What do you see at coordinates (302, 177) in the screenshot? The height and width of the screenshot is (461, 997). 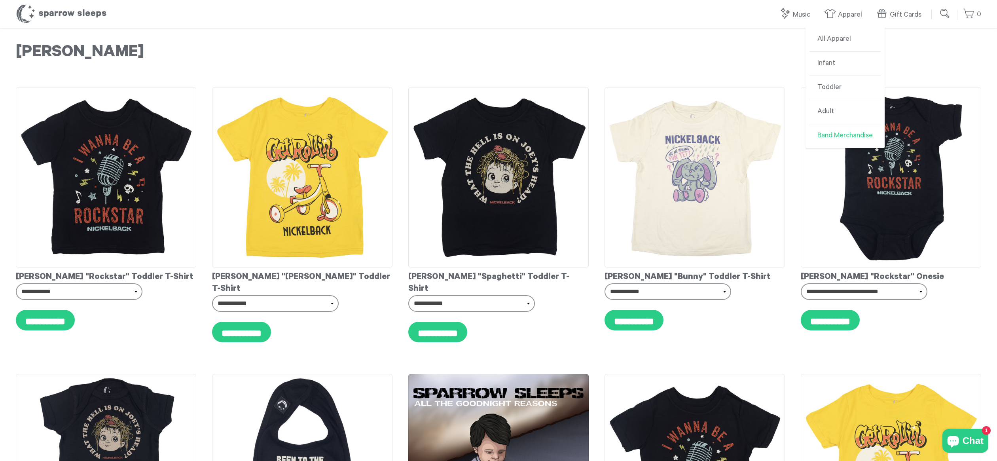 I see `img: Nickelback-GetRollinToddlerT-shirt_grande.jpg` at bounding box center [302, 177].